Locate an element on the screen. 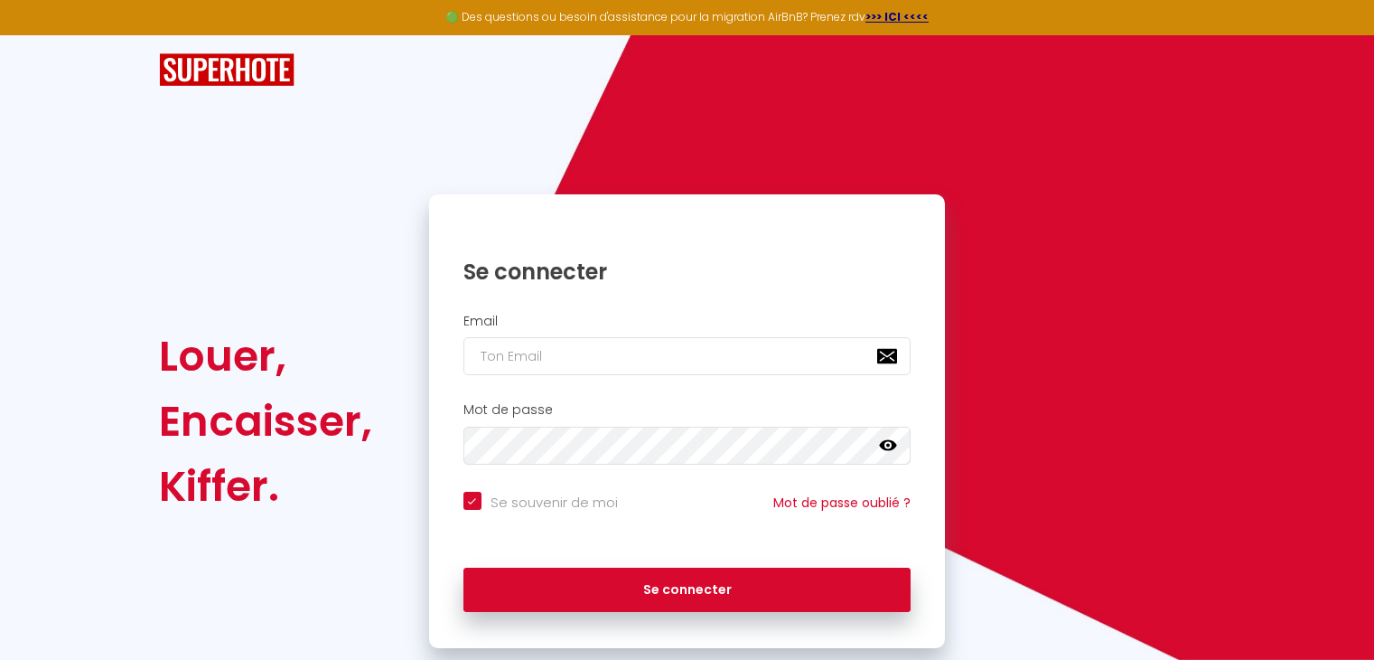  input: Ton Email is located at coordinates (688, 356).